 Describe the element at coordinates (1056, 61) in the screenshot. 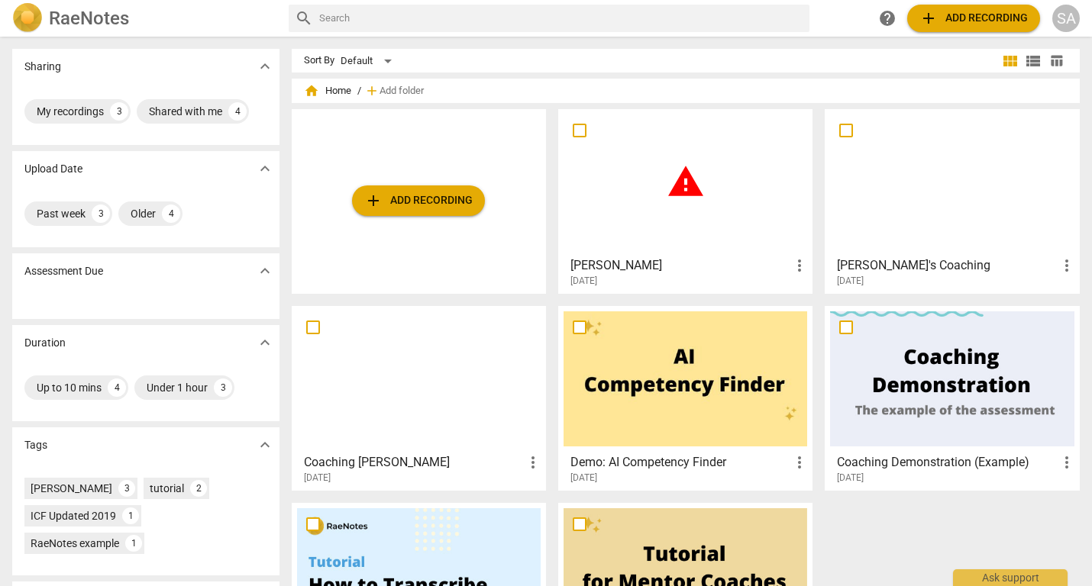

I see `button: Table view` at that location.